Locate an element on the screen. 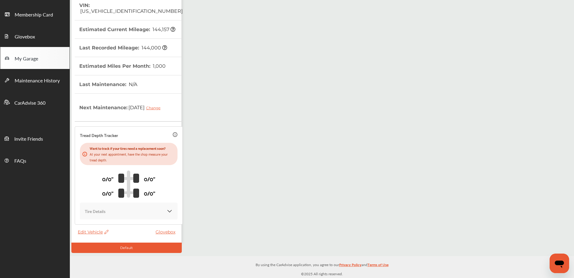 This screenshot has height=278, width=574. th: Last Recorded Mileage : is located at coordinates (123, 48).